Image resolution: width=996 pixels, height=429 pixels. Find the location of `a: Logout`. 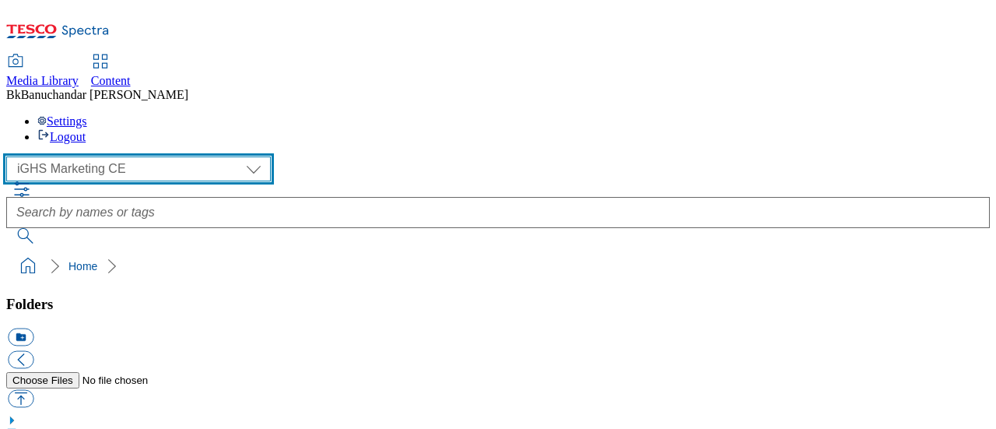

a: Logout is located at coordinates (61, 136).